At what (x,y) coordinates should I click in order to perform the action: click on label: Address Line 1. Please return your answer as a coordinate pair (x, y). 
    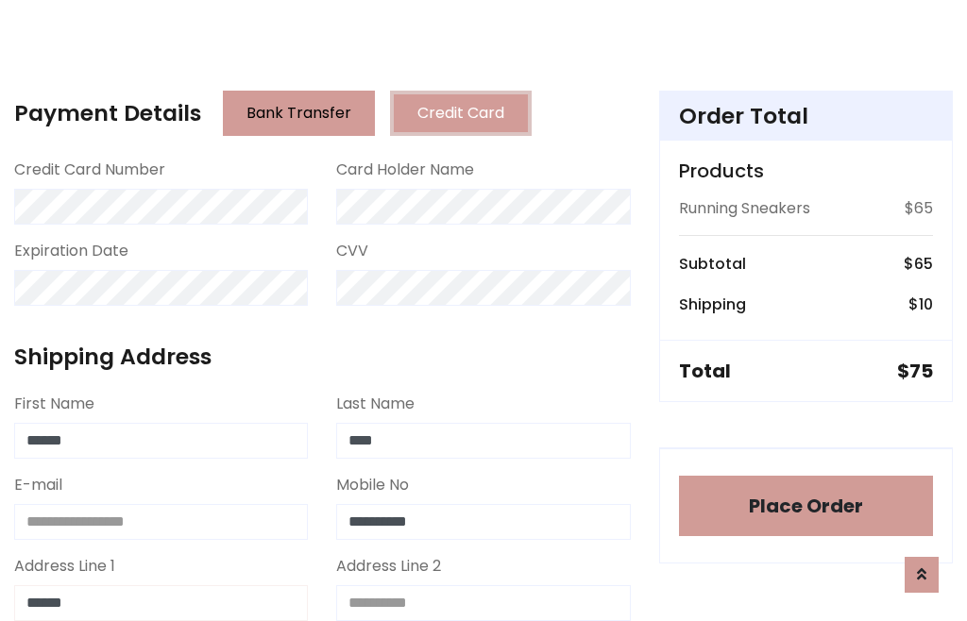
    Looking at the image, I should click on (64, 566).